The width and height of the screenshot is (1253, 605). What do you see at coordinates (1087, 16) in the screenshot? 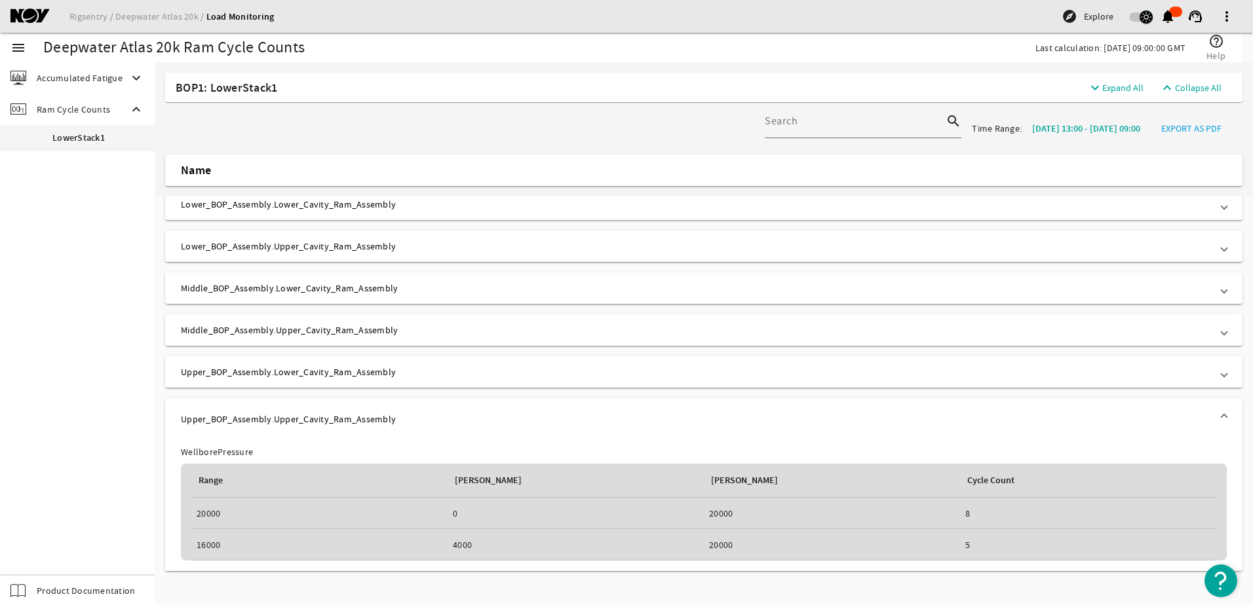
I see `button: Explore` at bounding box center [1087, 16].